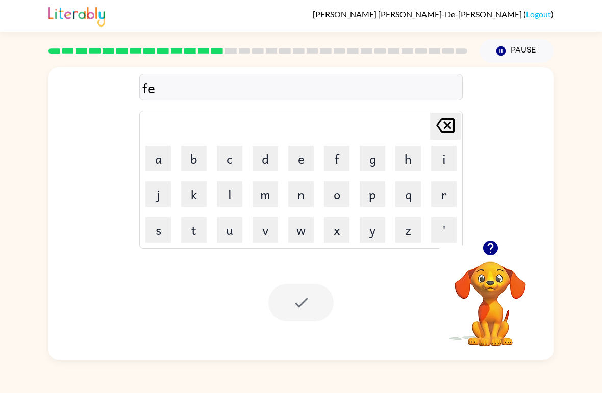  I want to click on button: v, so click(265, 230).